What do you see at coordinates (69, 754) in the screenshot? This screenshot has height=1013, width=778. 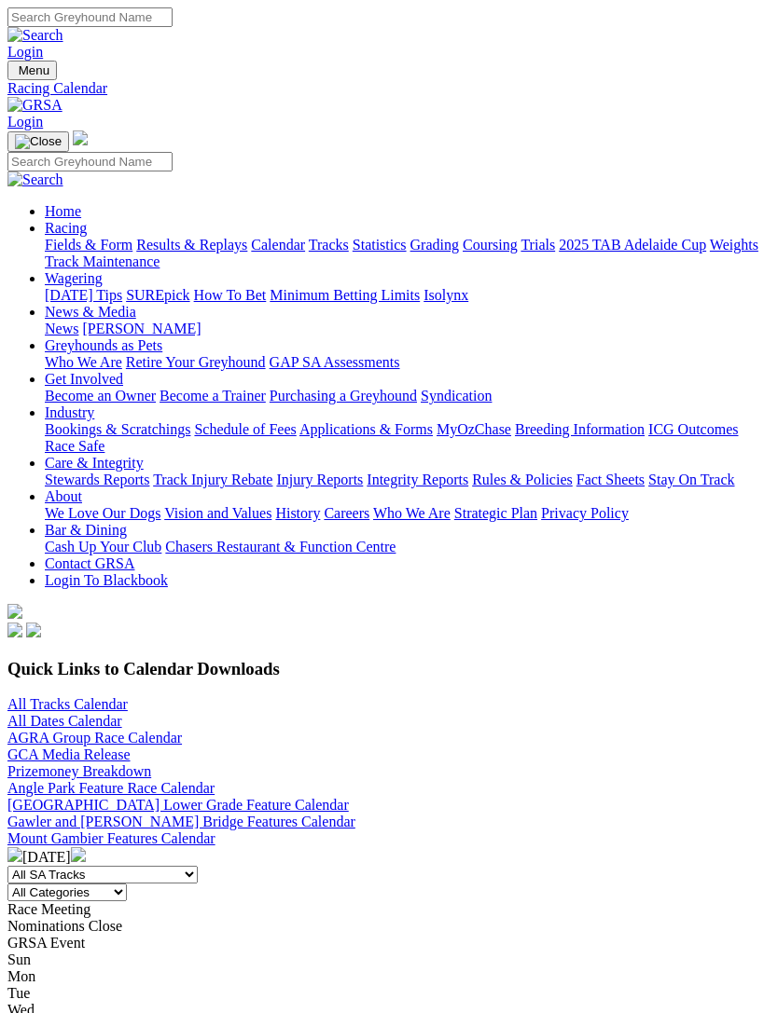 I see `a: GCA Media Release` at bounding box center [69, 754].